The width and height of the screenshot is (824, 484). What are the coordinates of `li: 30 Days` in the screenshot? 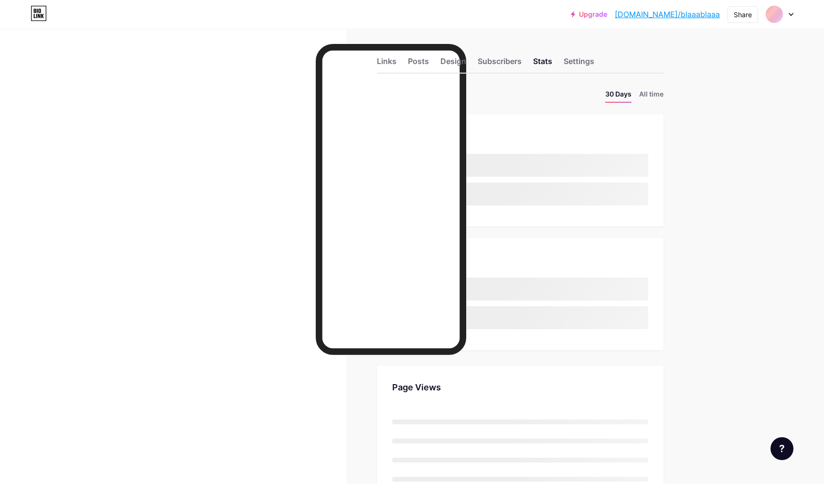 It's located at (618, 96).